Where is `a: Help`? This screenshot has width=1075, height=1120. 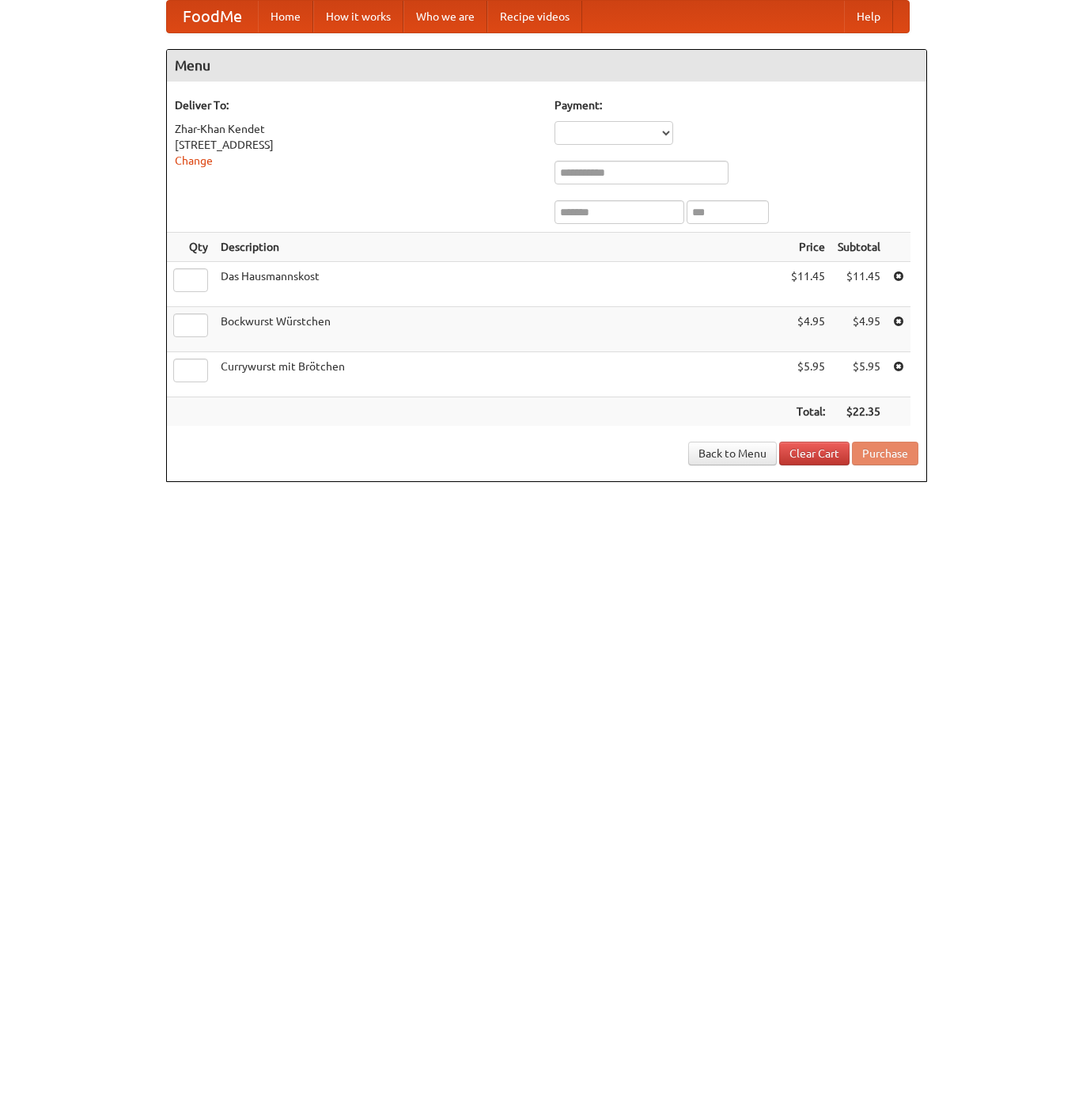
a: Help is located at coordinates (869, 17).